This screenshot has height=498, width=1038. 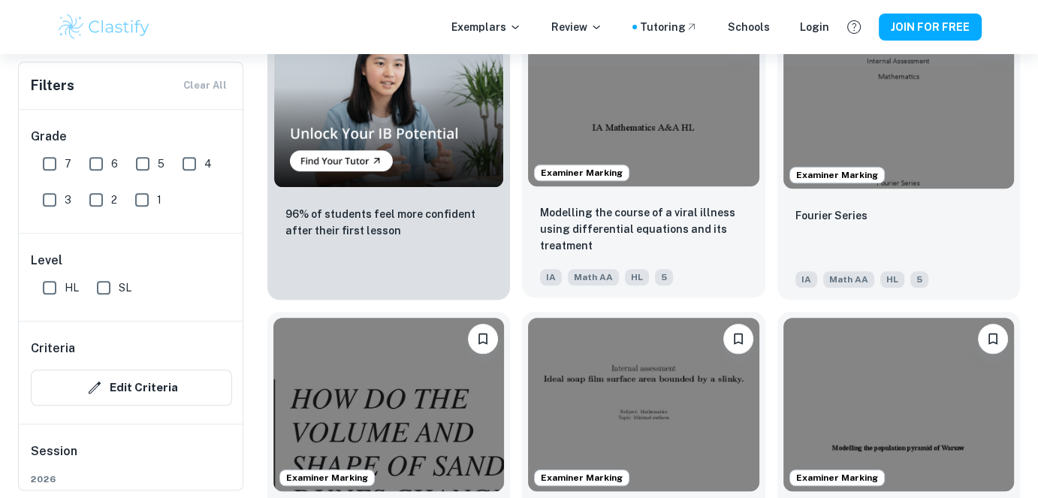 I want to click on p: Exemplars, so click(x=486, y=27).